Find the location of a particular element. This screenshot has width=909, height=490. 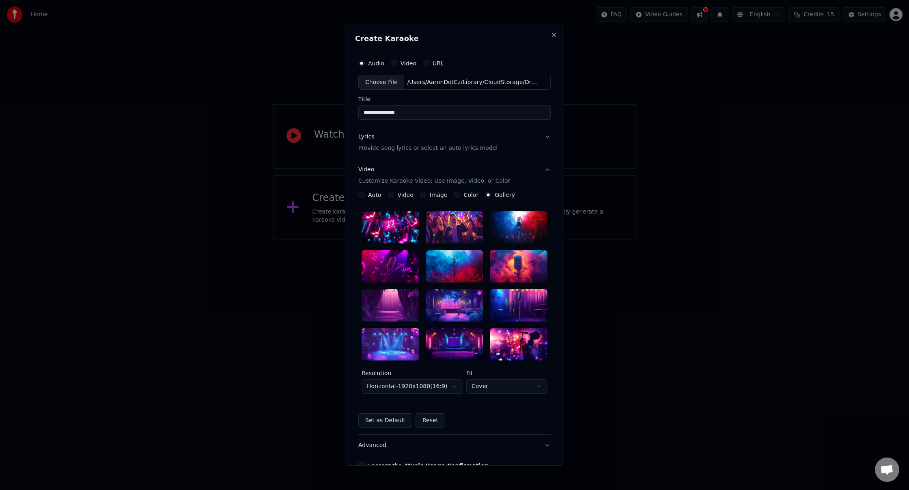

button: VideoCustomize Karaoke Video: Use Image, Video, or Color is located at coordinates (455, 175).